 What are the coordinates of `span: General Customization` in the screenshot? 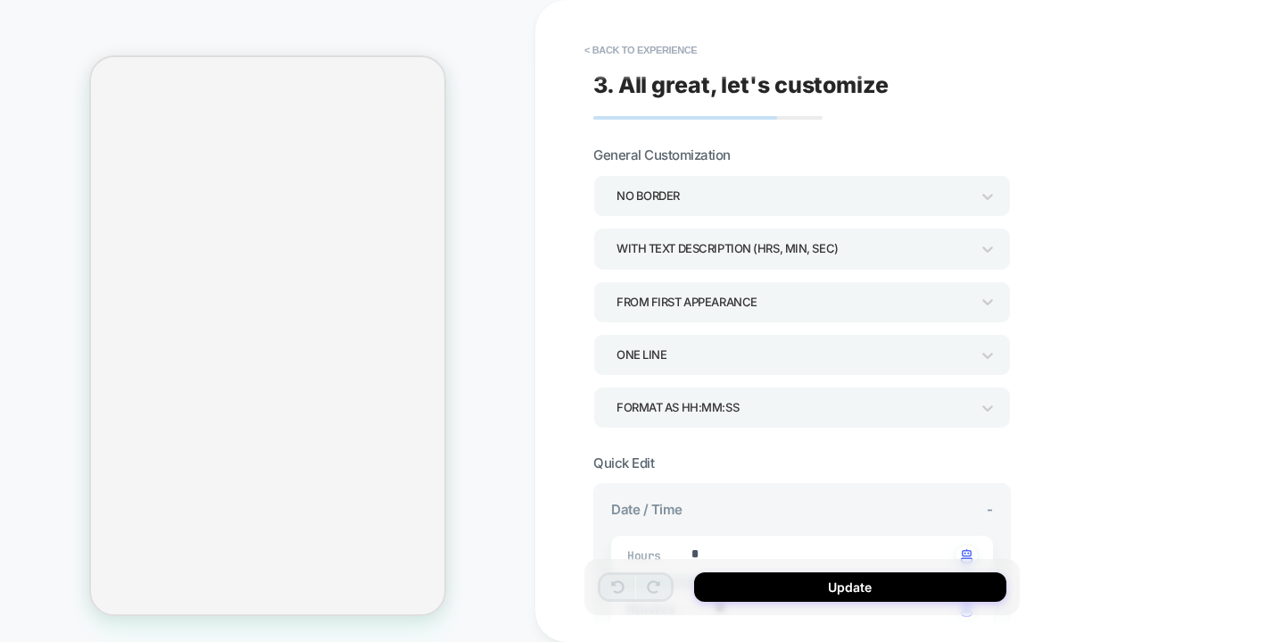 It's located at (662, 154).